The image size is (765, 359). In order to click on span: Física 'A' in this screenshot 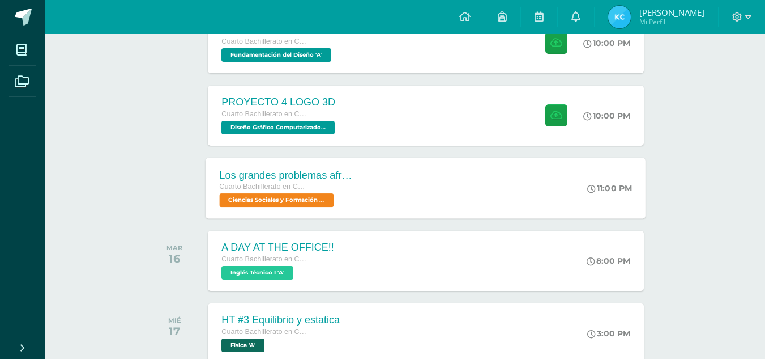, I will do `click(243, 345)`.